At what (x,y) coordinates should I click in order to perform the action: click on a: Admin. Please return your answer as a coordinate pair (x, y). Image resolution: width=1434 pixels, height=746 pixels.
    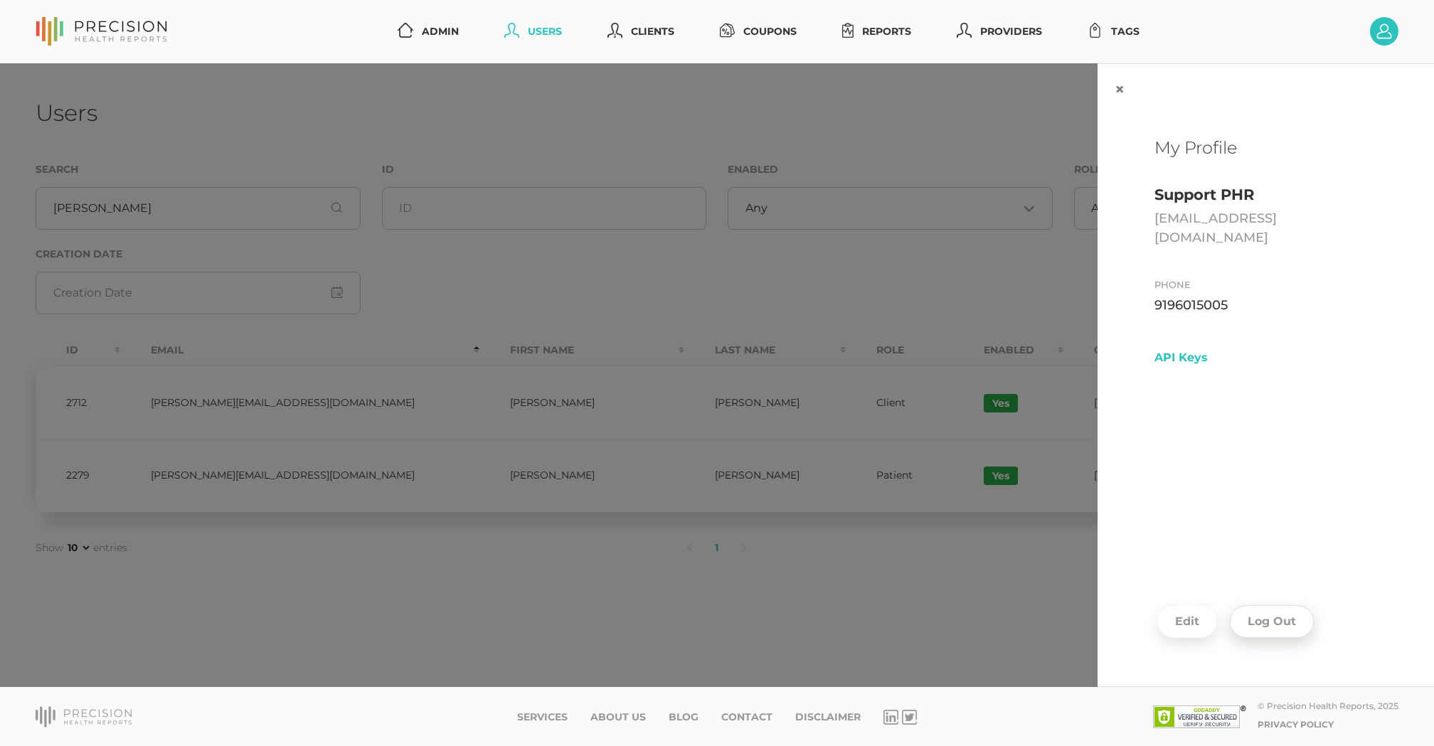
    Looking at the image, I should click on (428, 31).